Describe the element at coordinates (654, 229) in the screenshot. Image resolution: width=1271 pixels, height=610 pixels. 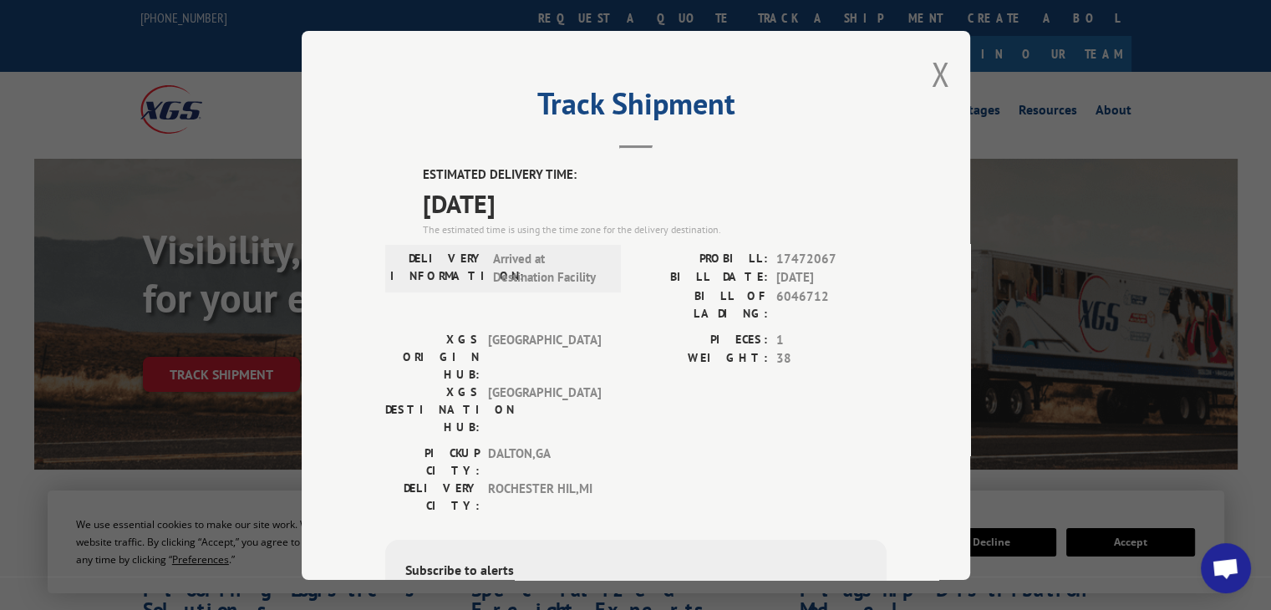
I see `div: The estimated time is using the time zone for the delivery destination.` at that location.